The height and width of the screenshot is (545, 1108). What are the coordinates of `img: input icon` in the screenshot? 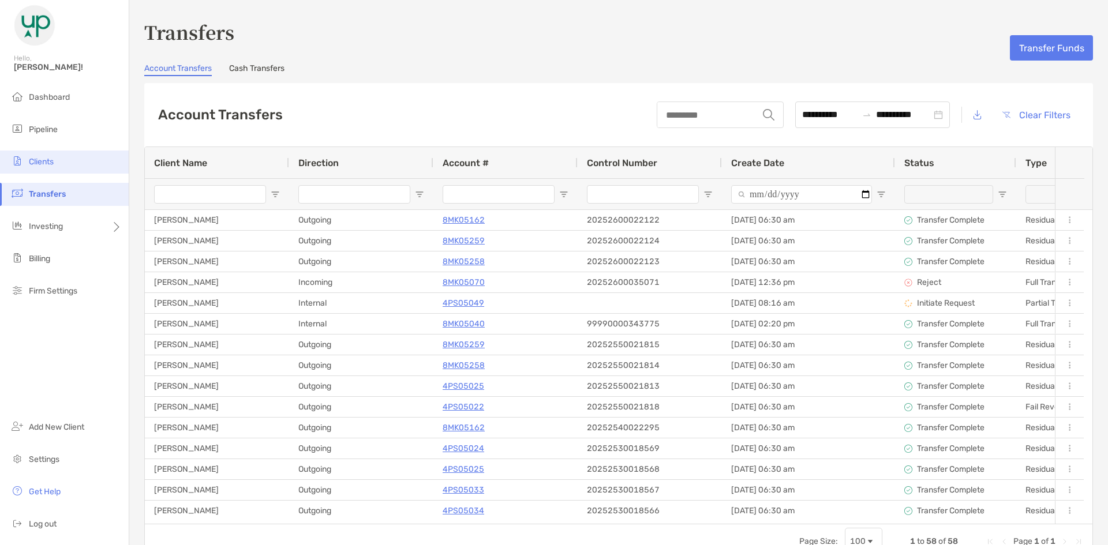 It's located at (769, 115).